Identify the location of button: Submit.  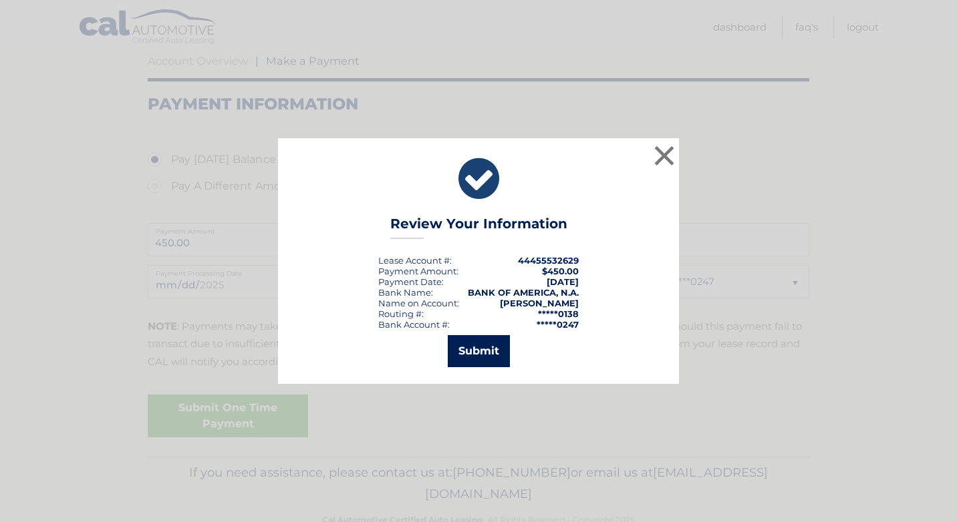
(478, 351).